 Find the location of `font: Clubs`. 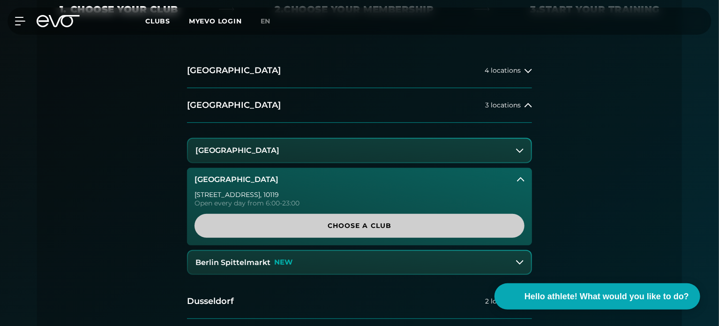

font: Clubs is located at coordinates (157, 21).